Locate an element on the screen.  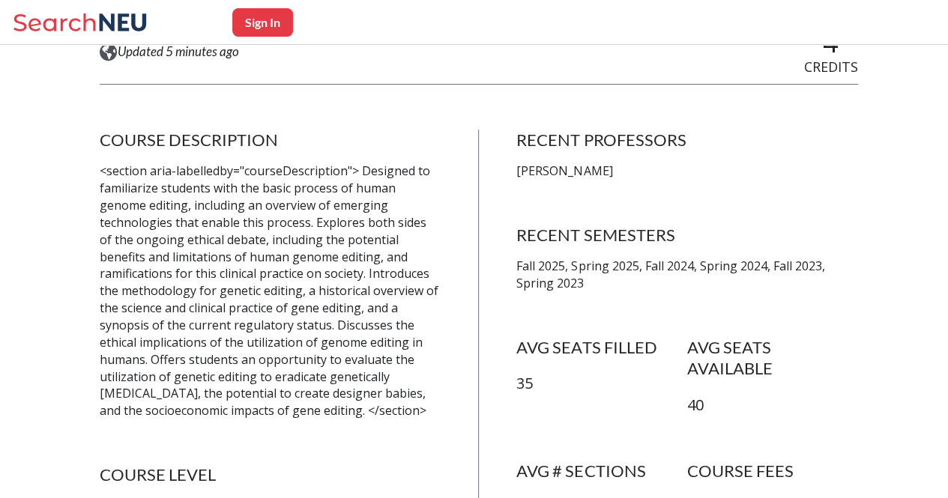
span: Updated 5 minutes ago is located at coordinates (178, 52).